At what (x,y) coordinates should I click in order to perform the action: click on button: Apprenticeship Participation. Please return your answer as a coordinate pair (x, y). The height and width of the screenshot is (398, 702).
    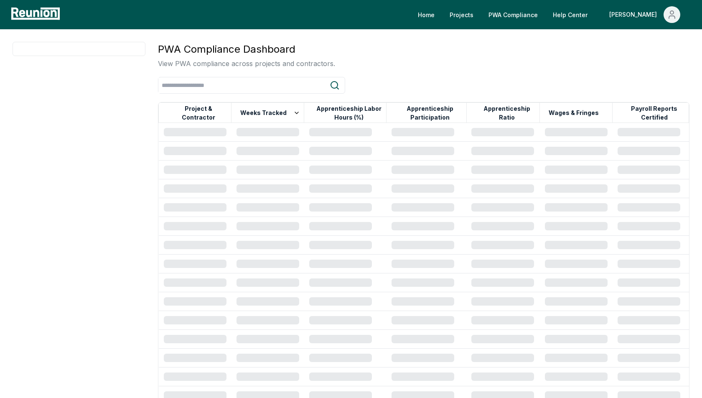
    Looking at the image, I should click on (430, 113).